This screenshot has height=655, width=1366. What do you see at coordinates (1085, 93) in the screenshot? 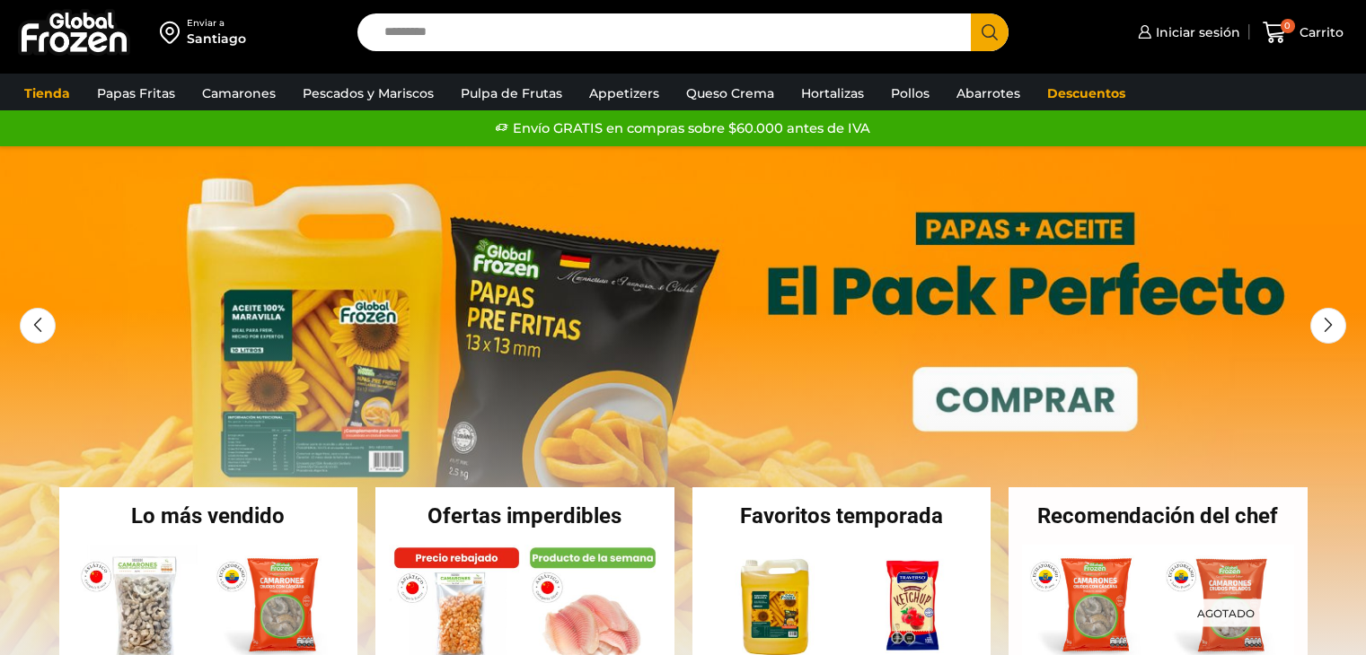
I see `a: Descuentos` at bounding box center [1085, 93].